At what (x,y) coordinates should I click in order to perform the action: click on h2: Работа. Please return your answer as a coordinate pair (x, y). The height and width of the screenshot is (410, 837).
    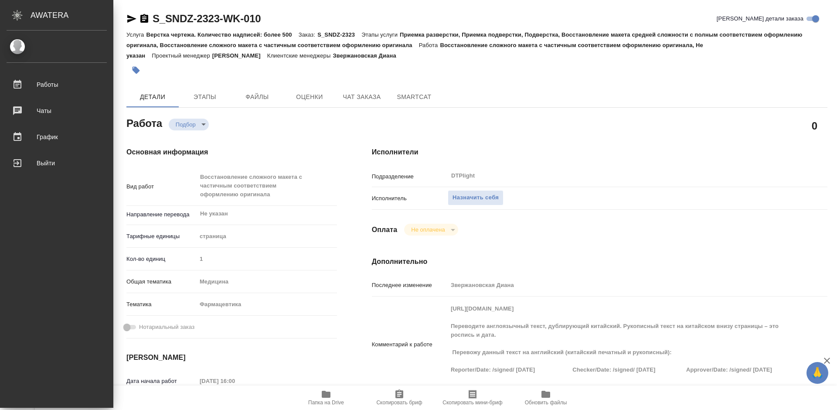
    Looking at the image, I should click on (144, 122).